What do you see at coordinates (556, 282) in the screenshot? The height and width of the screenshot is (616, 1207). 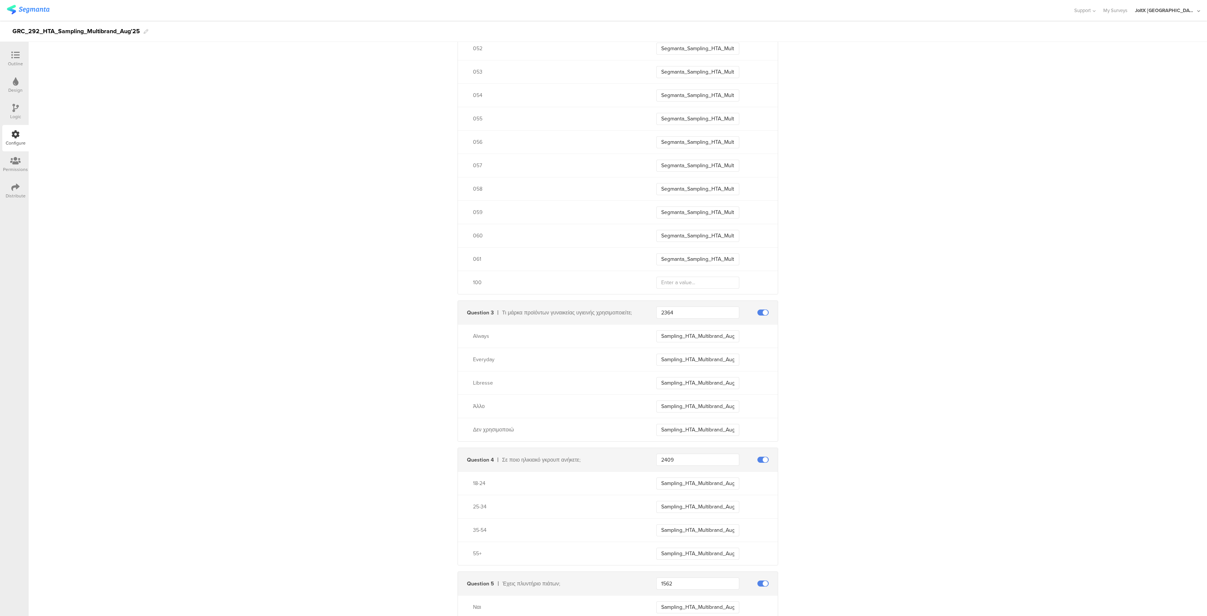 I see `div: 100` at bounding box center [556, 282].